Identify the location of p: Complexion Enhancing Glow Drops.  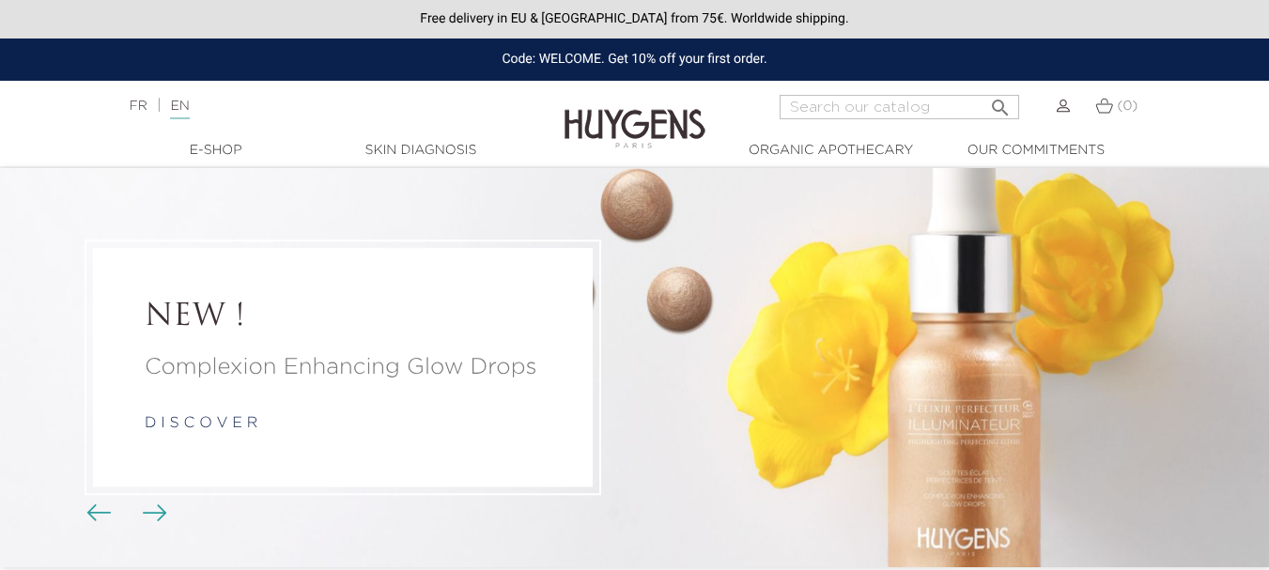
(343, 367).